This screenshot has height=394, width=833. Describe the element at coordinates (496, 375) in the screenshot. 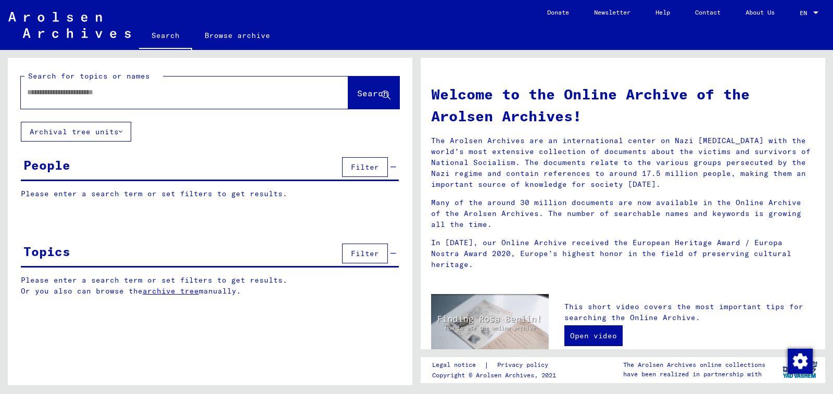

I see `p: Copyright © Arolsen Archives, 2021` at that location.